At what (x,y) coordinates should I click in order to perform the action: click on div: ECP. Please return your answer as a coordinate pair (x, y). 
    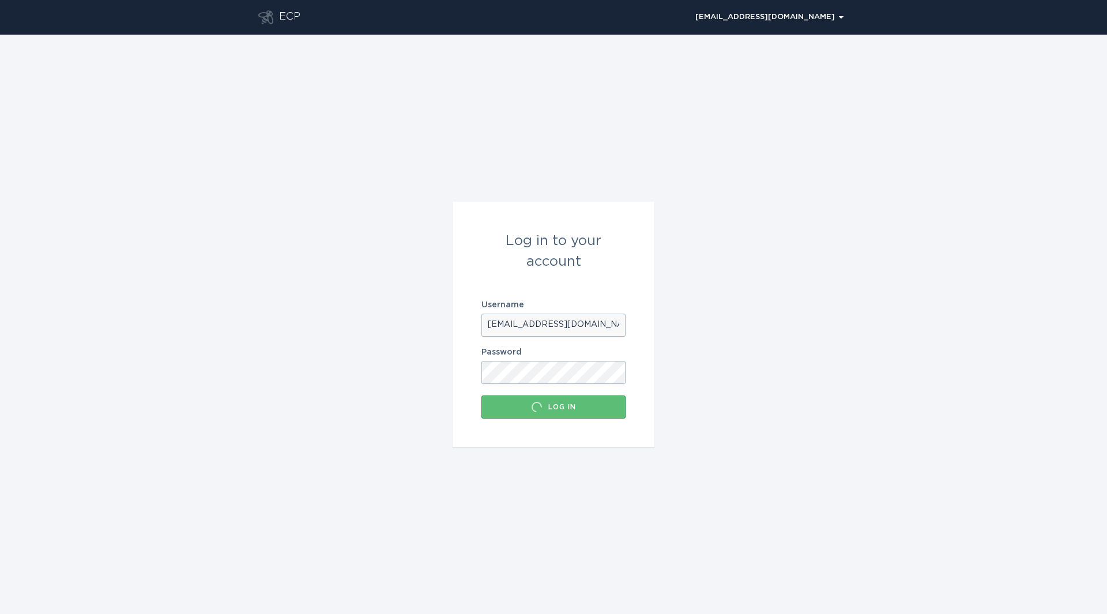
    Looking at the image, I should click on (289, 17).